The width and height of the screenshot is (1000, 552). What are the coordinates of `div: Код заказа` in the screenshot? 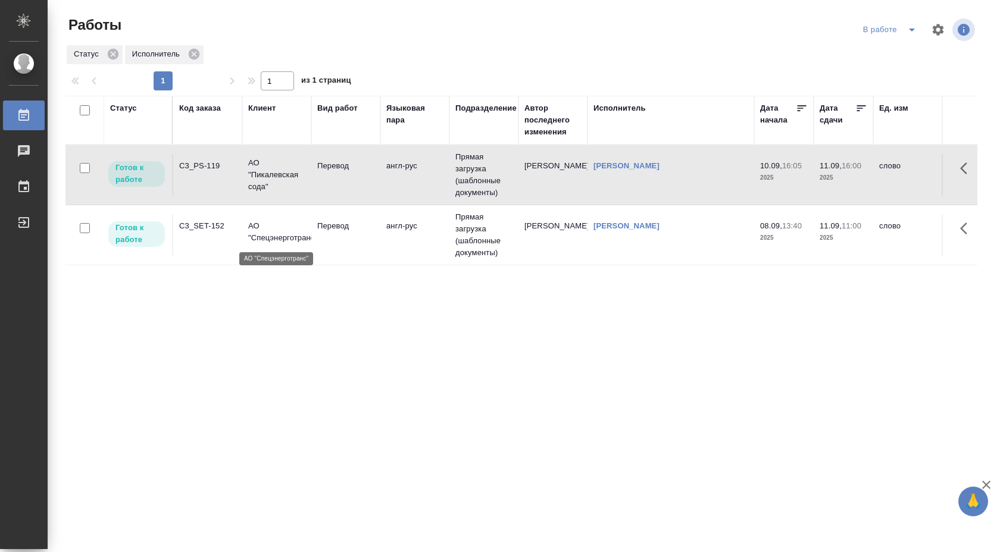 It's located at (200, 108).